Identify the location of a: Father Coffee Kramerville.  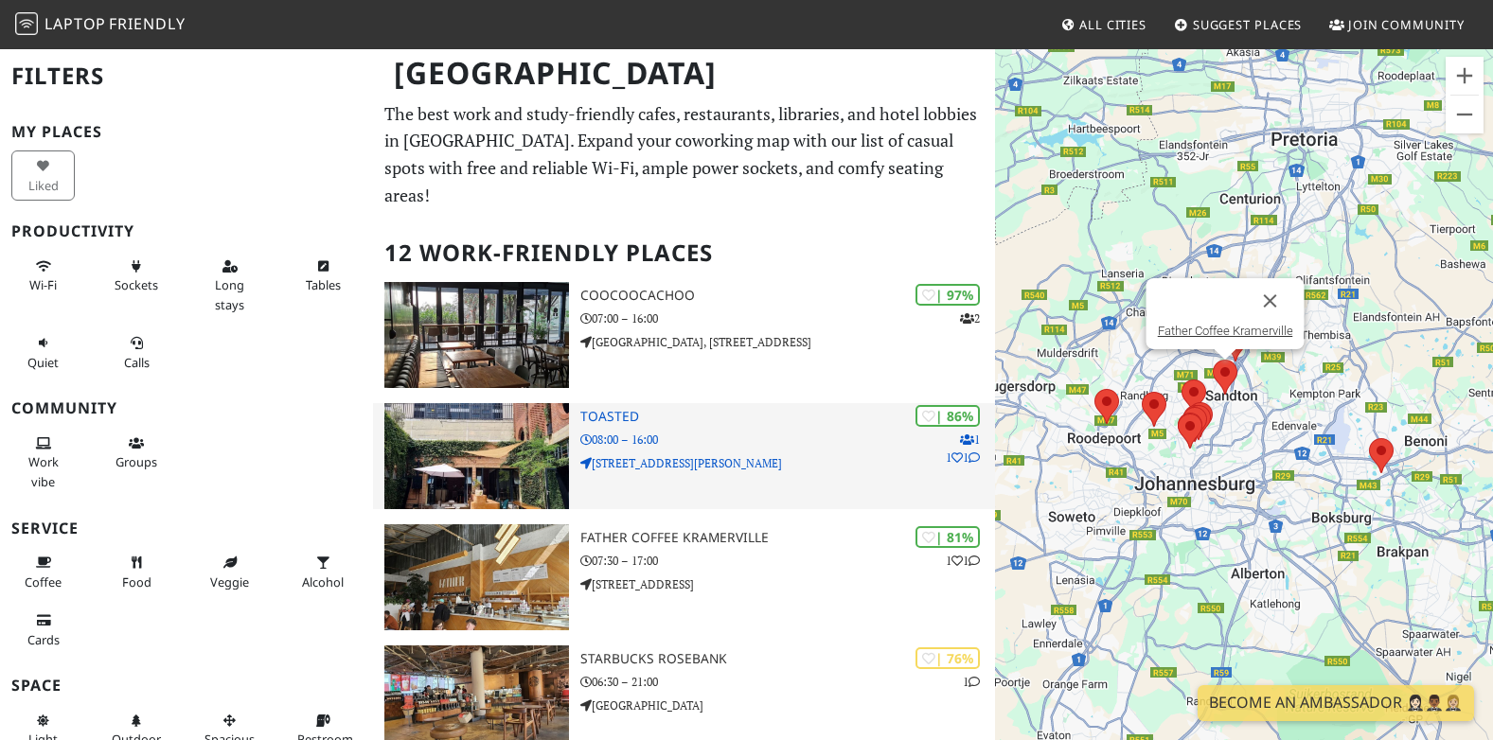
(1225, 330).